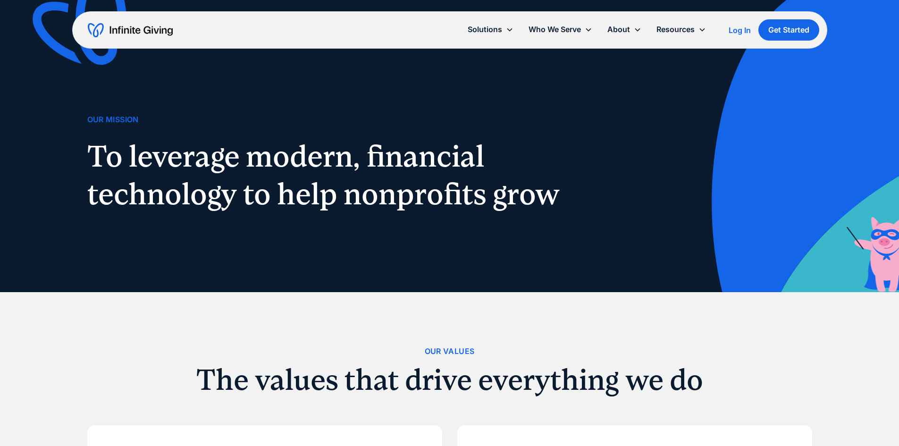  I want to click on div: Log In, so click(740, 30).